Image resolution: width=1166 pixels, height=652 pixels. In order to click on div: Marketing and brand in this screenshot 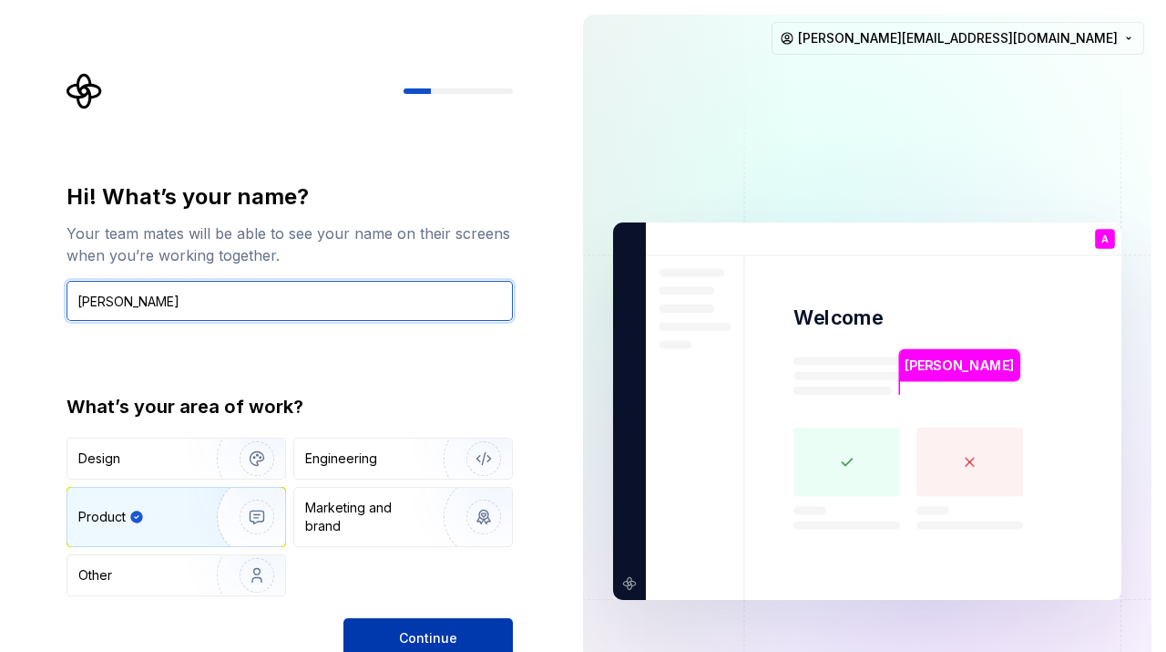, I will do `click(366, 517)`.